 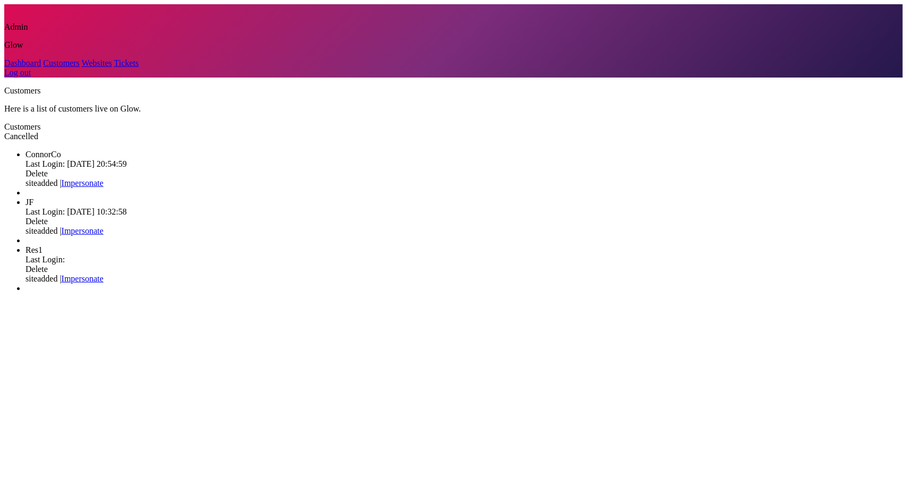 I want to click on span: ConnorCo, so click(x=43, y=154).